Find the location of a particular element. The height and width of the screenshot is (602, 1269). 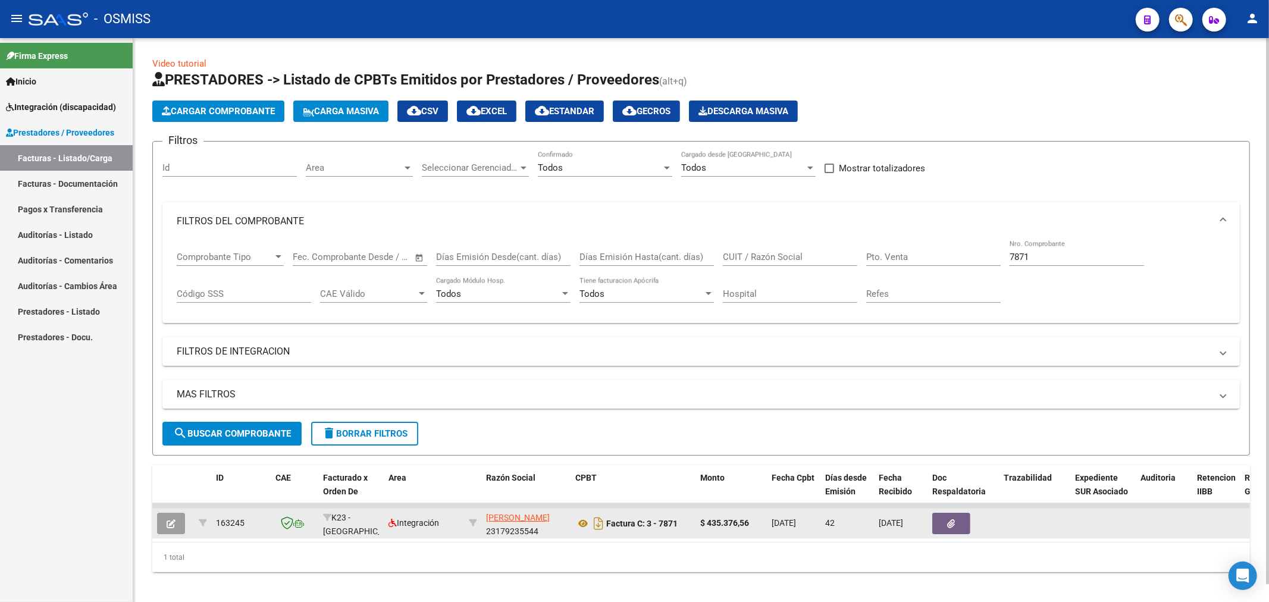

mat-expansion-panel-header: FILTROS DE INTEGRACION is located at coordinates (701, 352).